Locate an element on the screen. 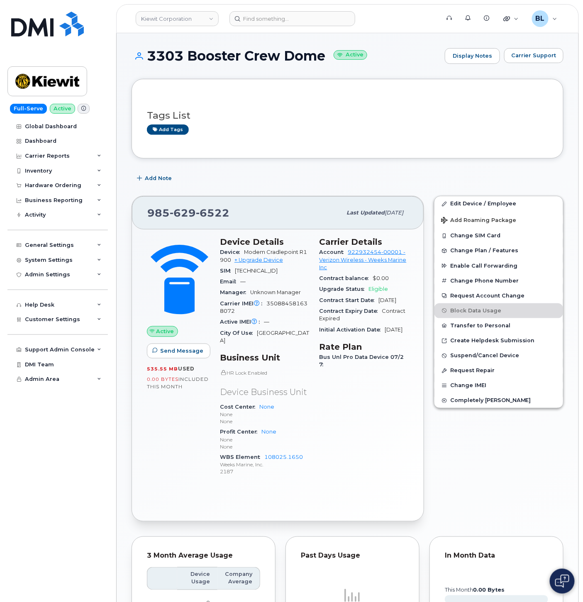 The image size is (583, 602). span: Carrier Support is located at coordinates (534, 55).